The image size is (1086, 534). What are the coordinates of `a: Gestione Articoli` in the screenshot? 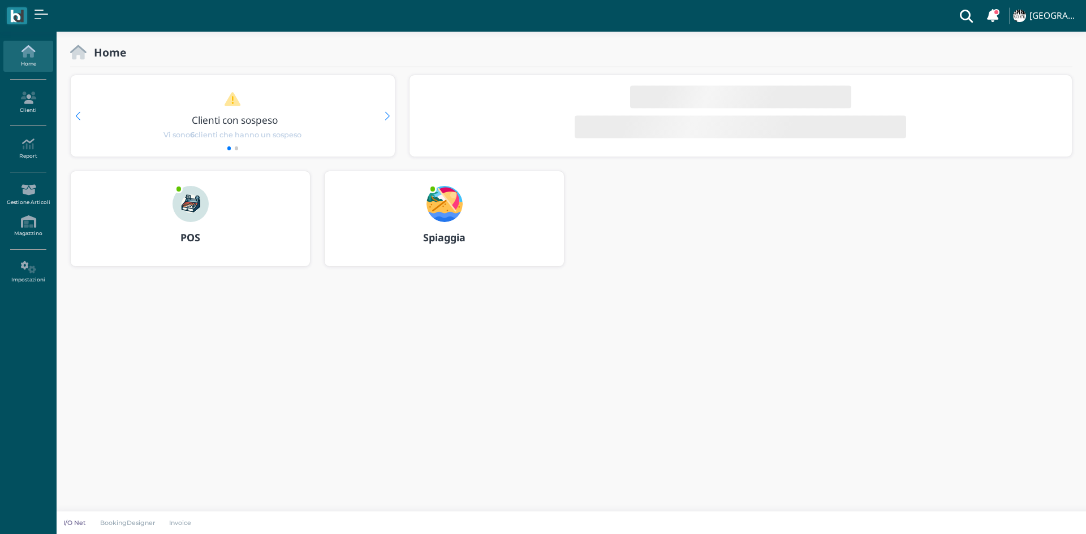 It's located at (28, 194).